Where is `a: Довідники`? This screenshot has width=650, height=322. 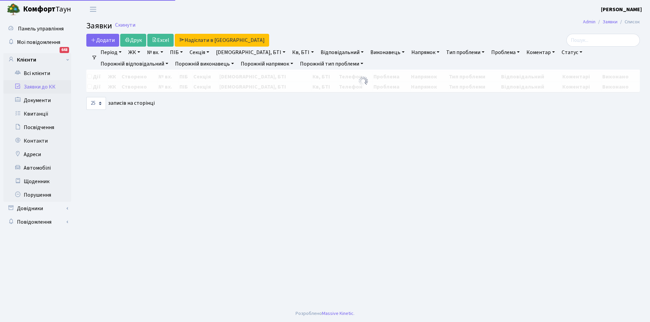 a: Довідники is located at coordinates (37, 209).